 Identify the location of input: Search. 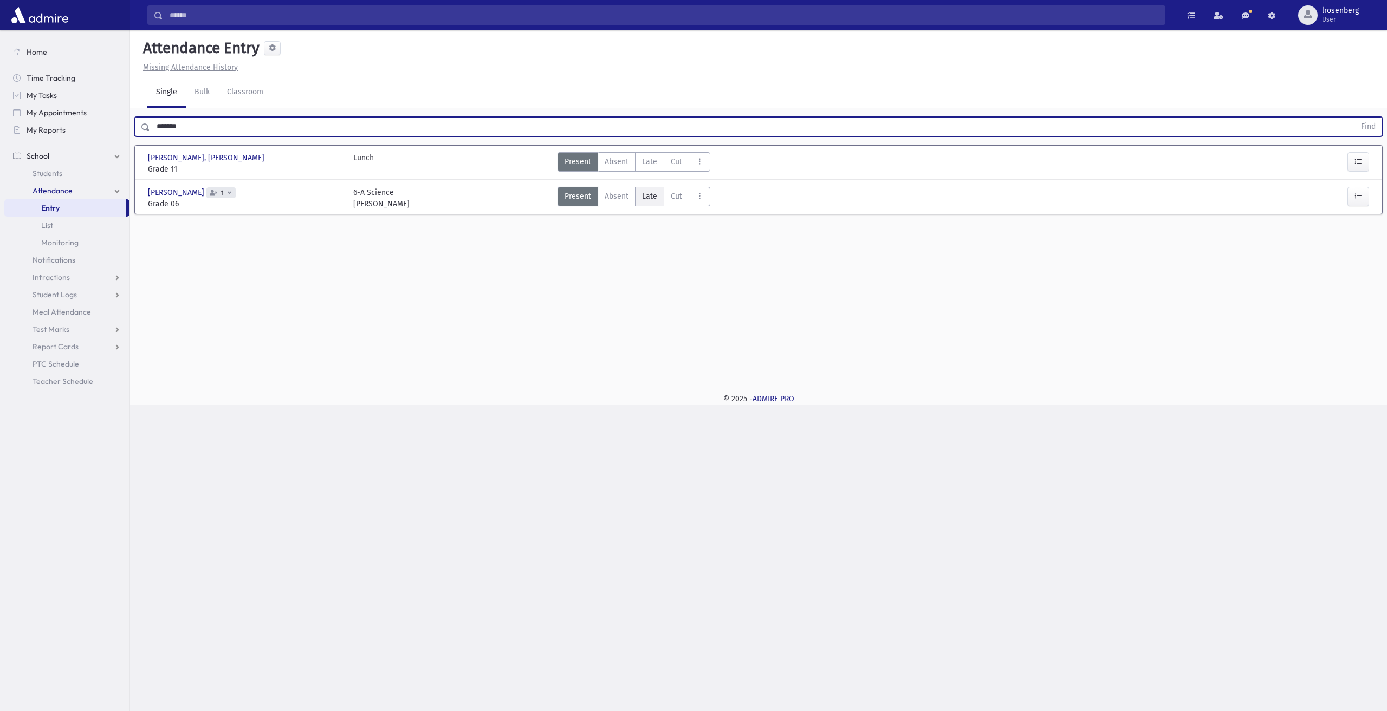
(664, 15).